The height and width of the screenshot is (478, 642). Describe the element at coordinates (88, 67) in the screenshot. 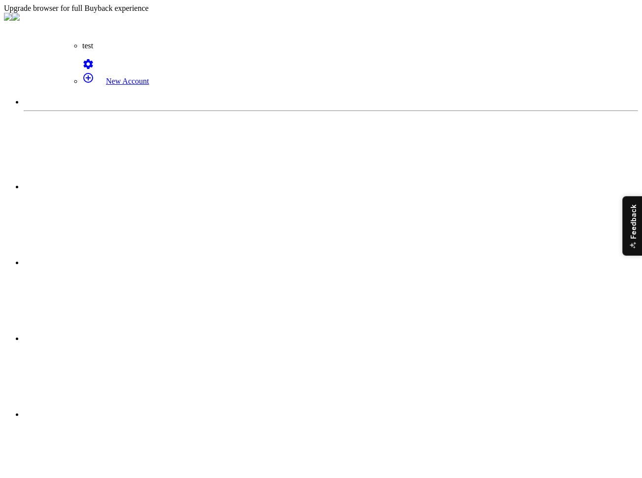

I see `a: settings` at that location.